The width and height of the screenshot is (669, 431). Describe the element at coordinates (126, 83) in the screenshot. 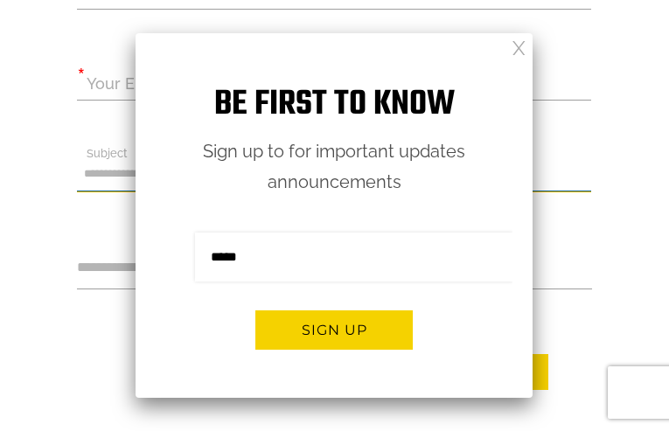

I see `label: Your Email` at that location.